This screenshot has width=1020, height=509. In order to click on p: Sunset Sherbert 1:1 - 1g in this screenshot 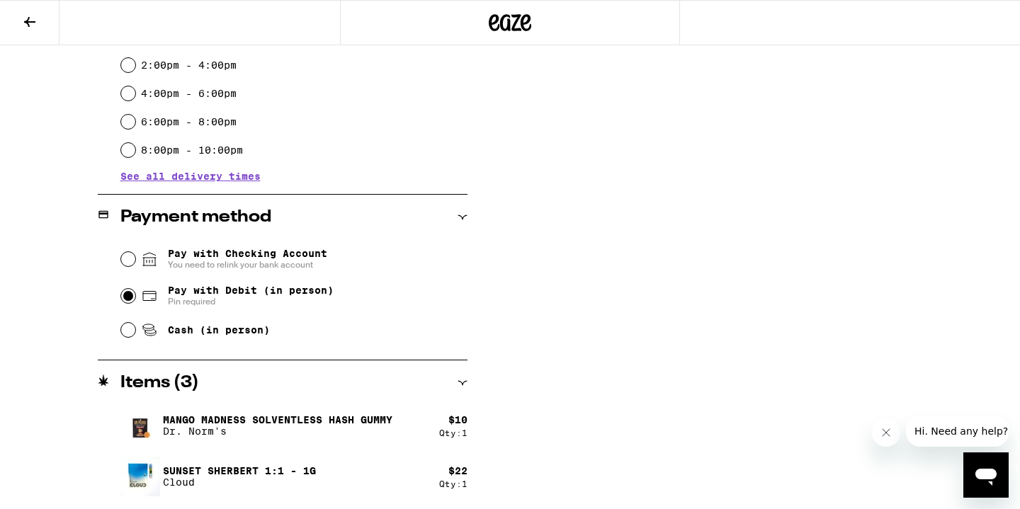, I will do `click(239, 471)`.